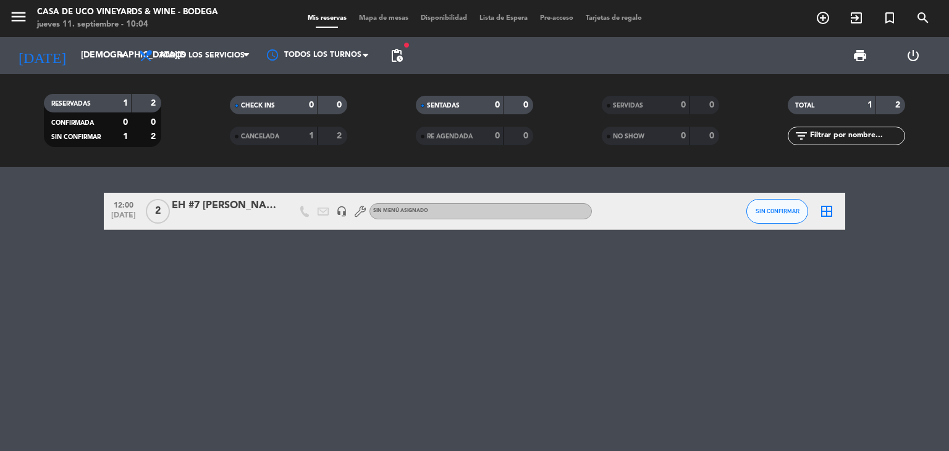 The width and height of the screenshot is (949, 451). Describe the element at coordinates (260, 136) in the screenshot. I see `span: CANCELADA` at that location.